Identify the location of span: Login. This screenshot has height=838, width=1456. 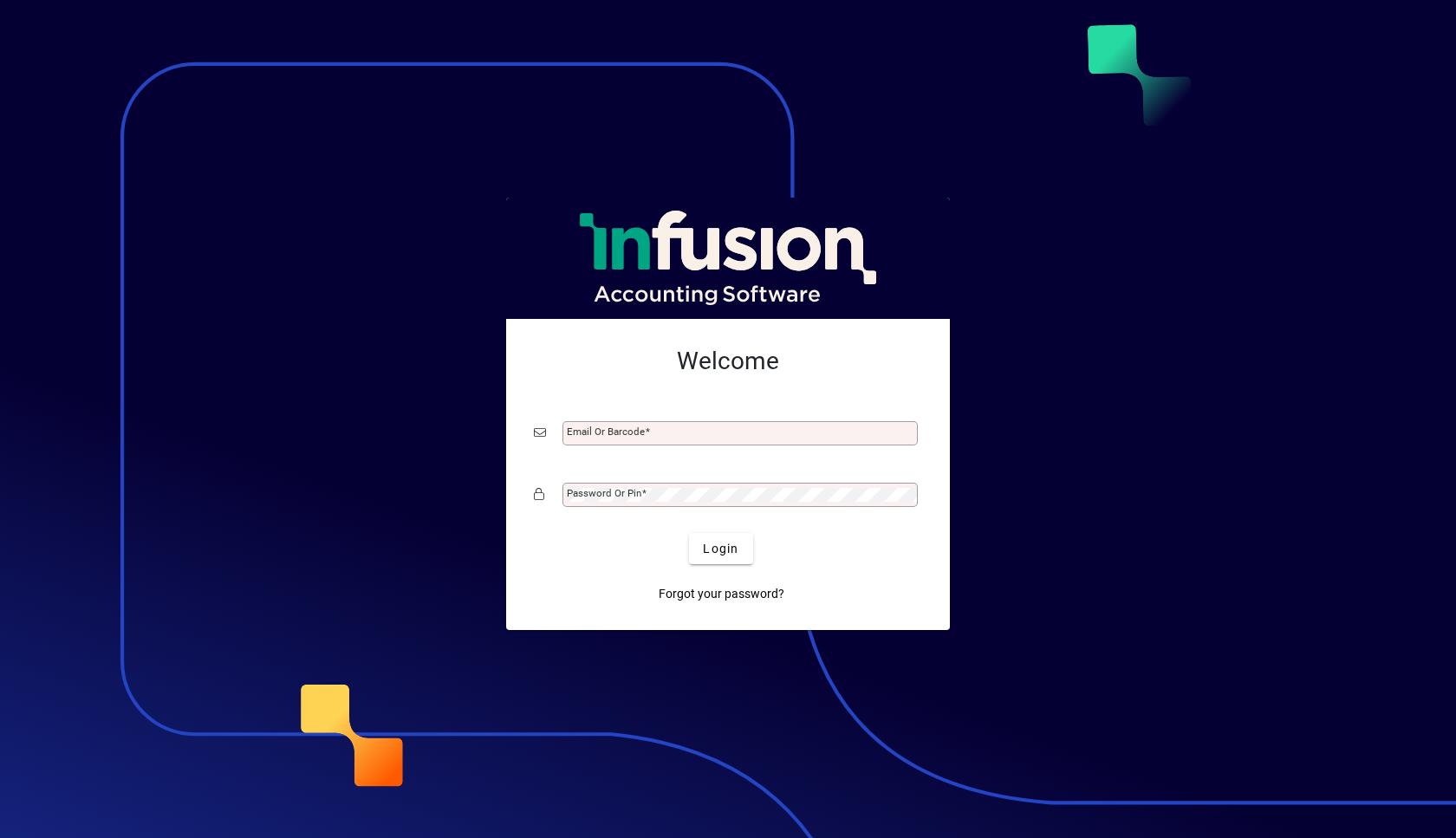
(721, 549).